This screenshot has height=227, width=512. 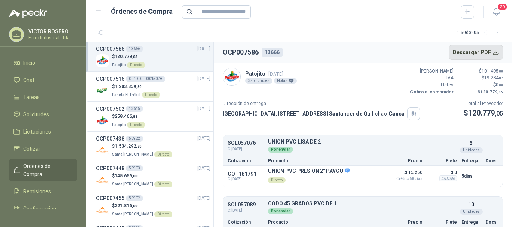 What do you see at coordinates (471, 176) in the screenshot?
I see `p: 5 días` at bounding box center [471, 176].